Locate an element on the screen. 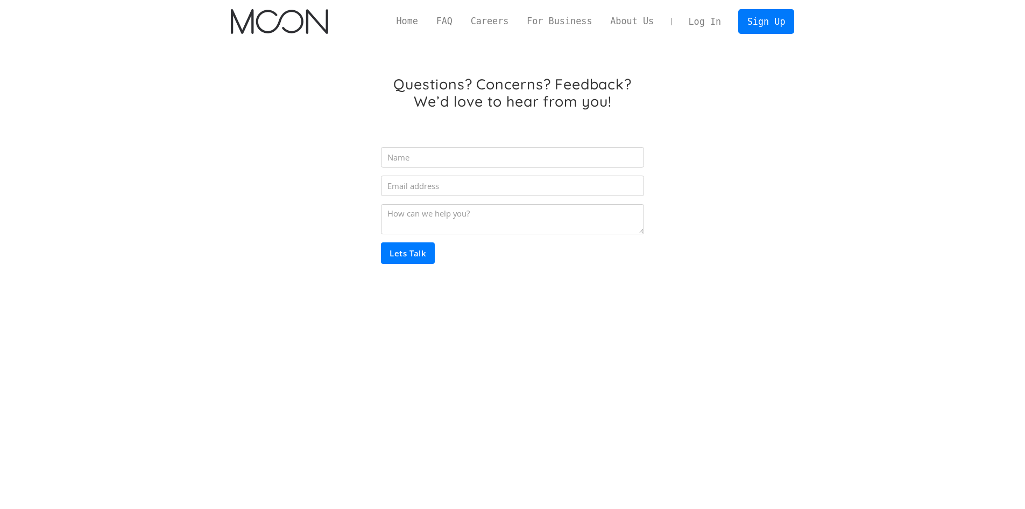  a: About Us is located at coordinates (632, 21).